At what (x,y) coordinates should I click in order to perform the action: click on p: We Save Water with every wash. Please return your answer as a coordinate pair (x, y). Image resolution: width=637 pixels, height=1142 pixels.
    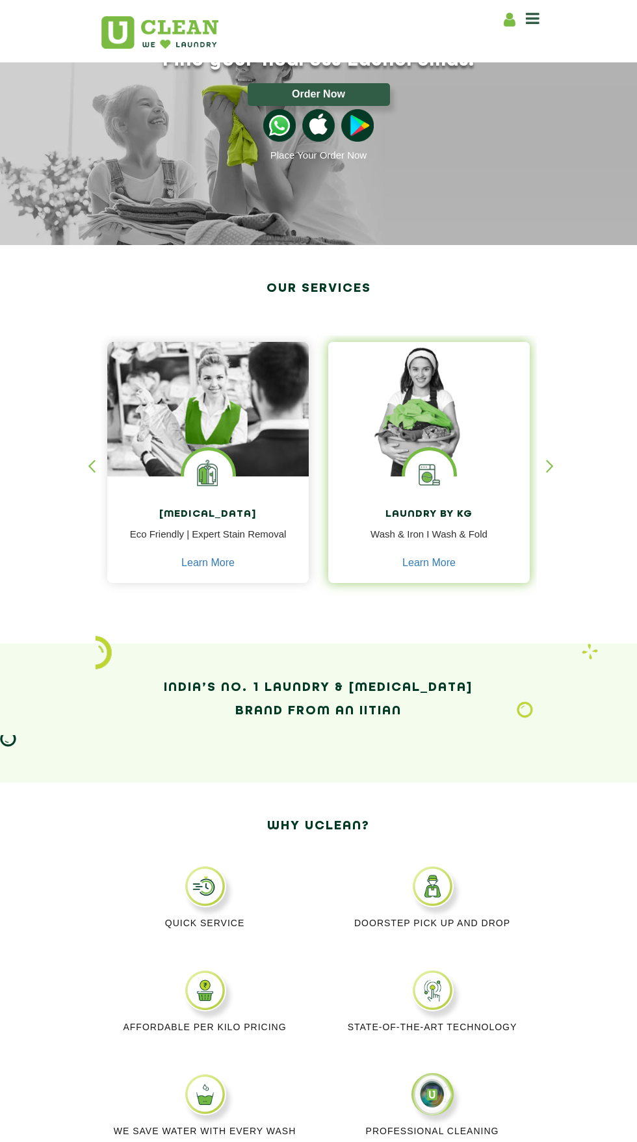
    Looking at the image, I should click on (205, 1130).